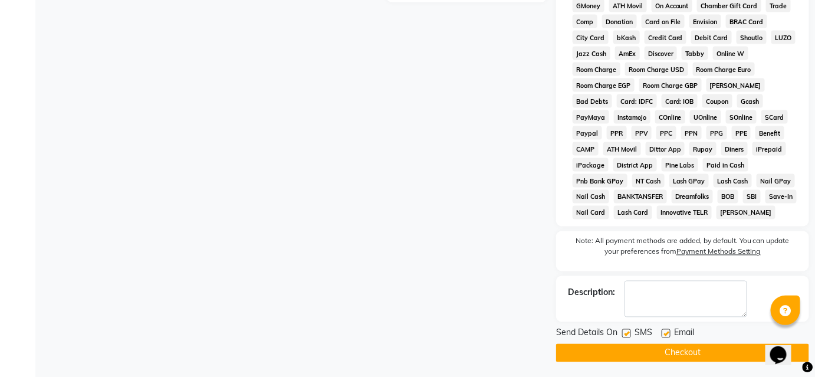 This screenshot has height=377, width=815. What do you see at coordinates (661, 53) in the screenshot?
I see `span: Discover` at bounding box center [661, 53].